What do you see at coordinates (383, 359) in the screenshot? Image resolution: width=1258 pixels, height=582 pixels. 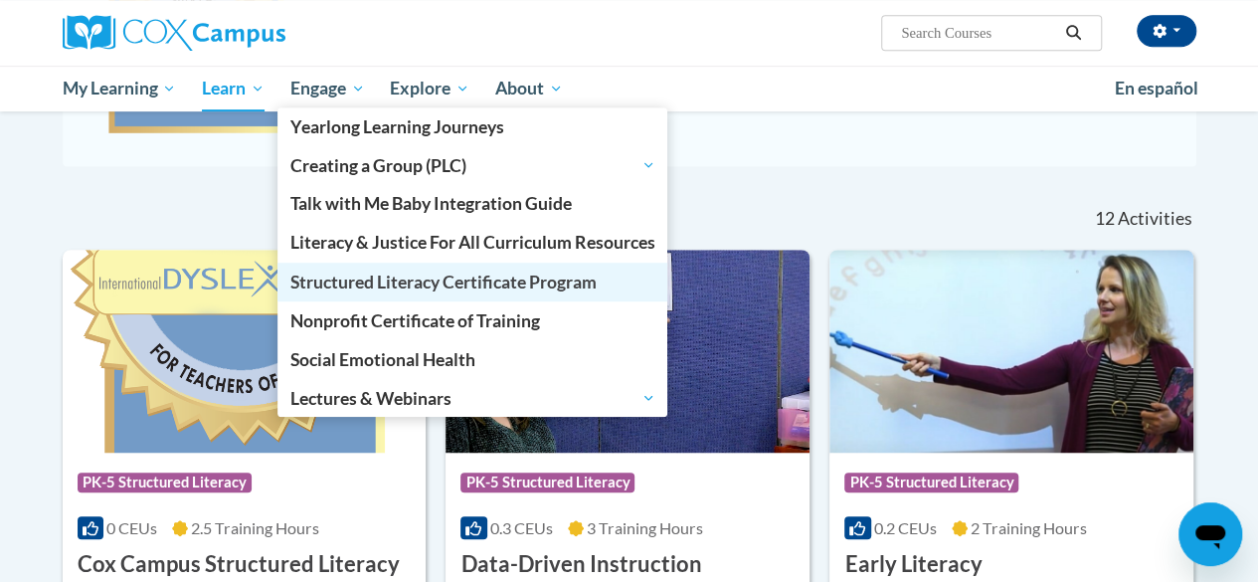 I see `span: Social Emotional Health` at bounding box center [383, 359].